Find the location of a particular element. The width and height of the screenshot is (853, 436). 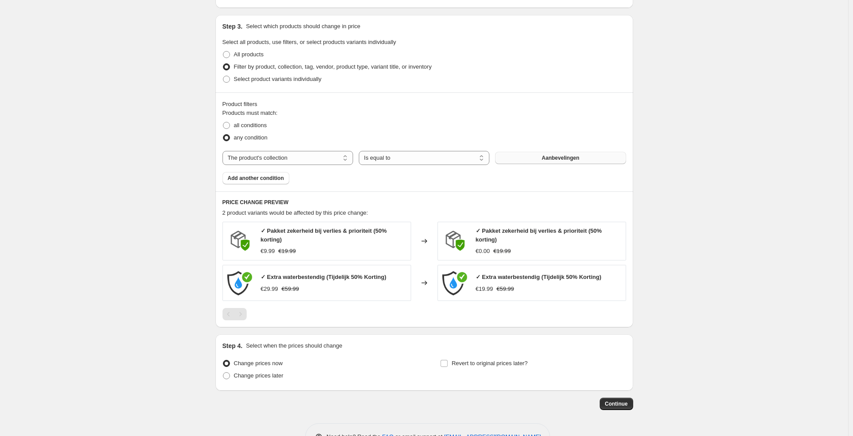

h6: PRICE CHANGE PREVIEW is located at coordinates (424, 202).